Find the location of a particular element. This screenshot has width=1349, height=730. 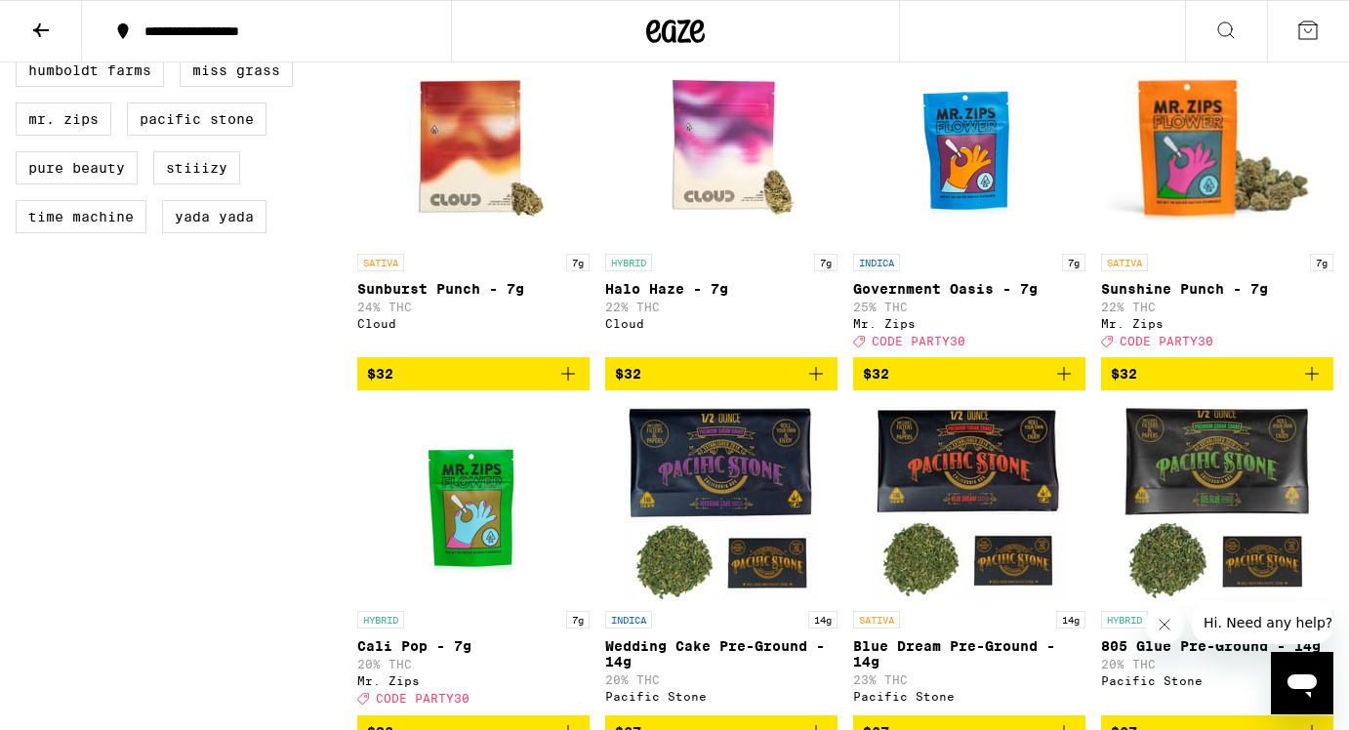

p: Cali Pop - 7g is located at coordinates (473, 646).